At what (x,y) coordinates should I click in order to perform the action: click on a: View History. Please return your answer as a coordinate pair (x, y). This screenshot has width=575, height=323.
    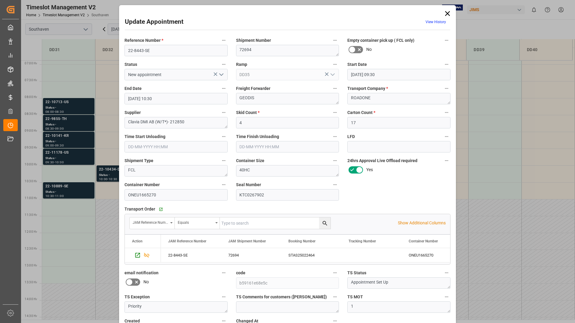
    Looking at the image, I should click on (436, 22).